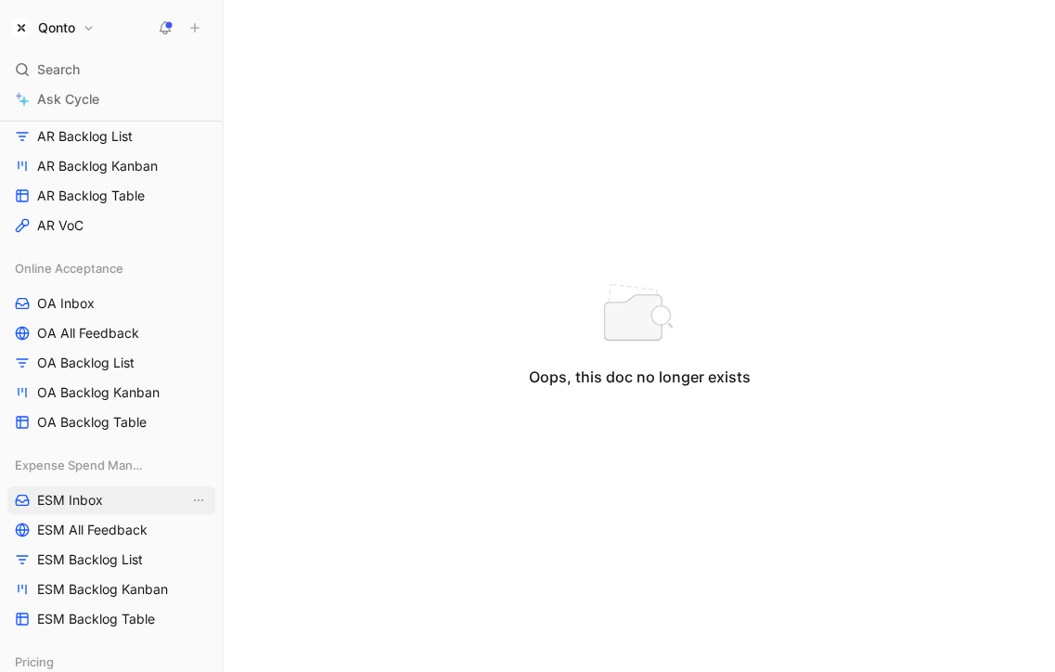  Describe the element at coordinates (96, 619) in the screenshot. I see `span: ESM Backlog Table` at that location.